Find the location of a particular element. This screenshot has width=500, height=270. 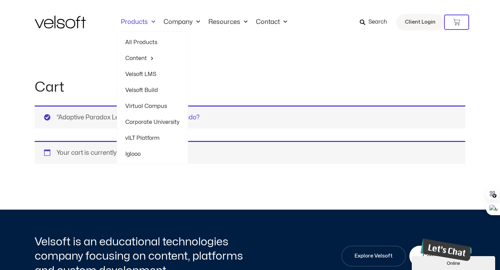

a: Explore Velsoft is located at coordinates (374, 256).